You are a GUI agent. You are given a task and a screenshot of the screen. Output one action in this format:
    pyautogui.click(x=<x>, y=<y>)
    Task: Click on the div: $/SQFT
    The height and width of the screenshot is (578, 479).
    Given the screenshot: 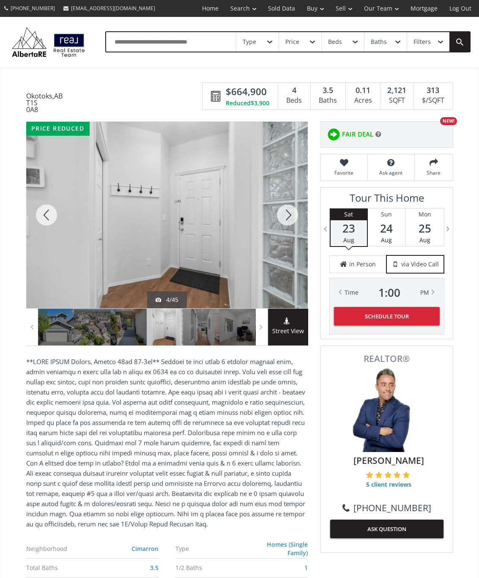 What is the action you would take?
    pyautogui.click(x=433, y=101)
    